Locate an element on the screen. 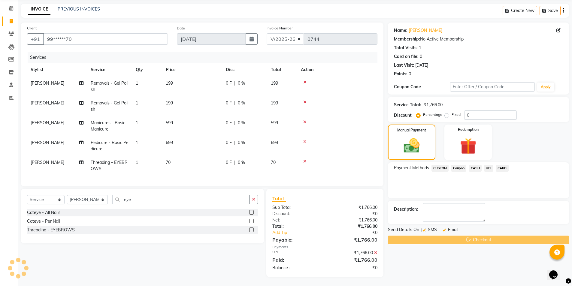  label: Redemption is located at coordinates (468, 130).